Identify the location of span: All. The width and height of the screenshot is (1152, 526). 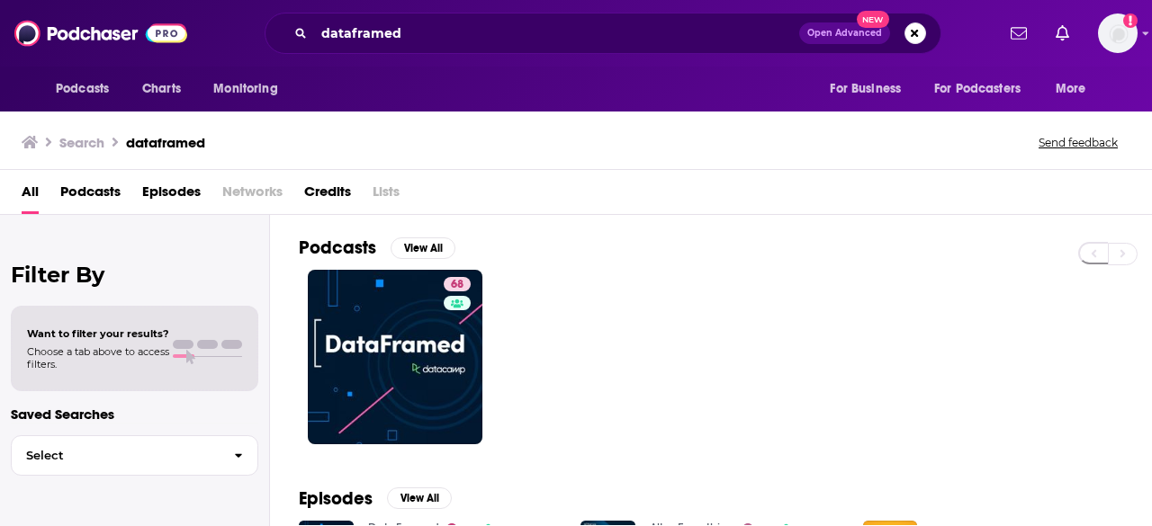
(30, 195).